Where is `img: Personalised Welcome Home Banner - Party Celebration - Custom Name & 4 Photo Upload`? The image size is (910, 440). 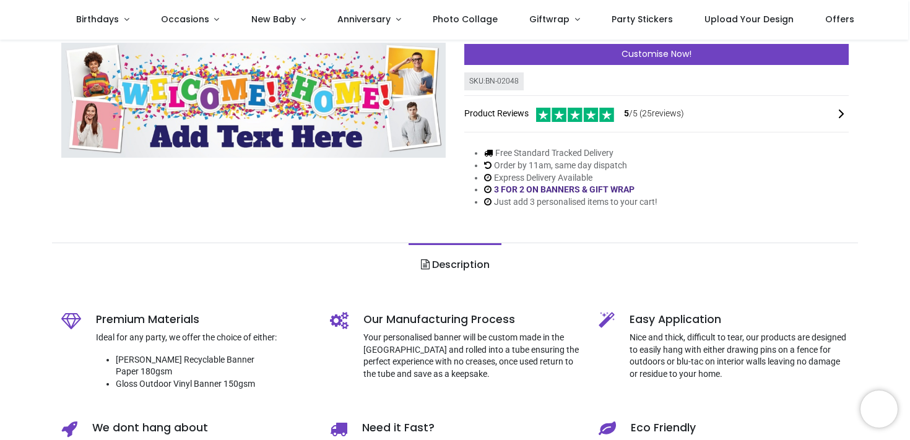 img: Personalised Welcome Home Banner - Party Celebration - Custom Name & 4 Photo Upload is located at coordinates (253, 100).